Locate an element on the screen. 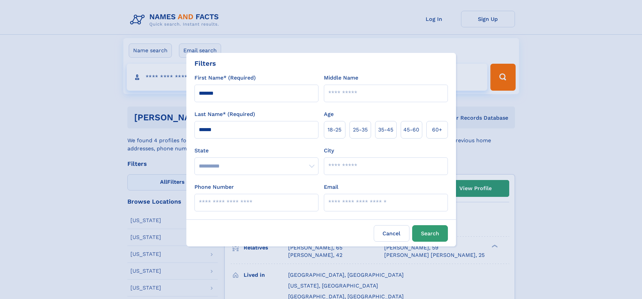  label: Email is located at coordinates (331, 187).